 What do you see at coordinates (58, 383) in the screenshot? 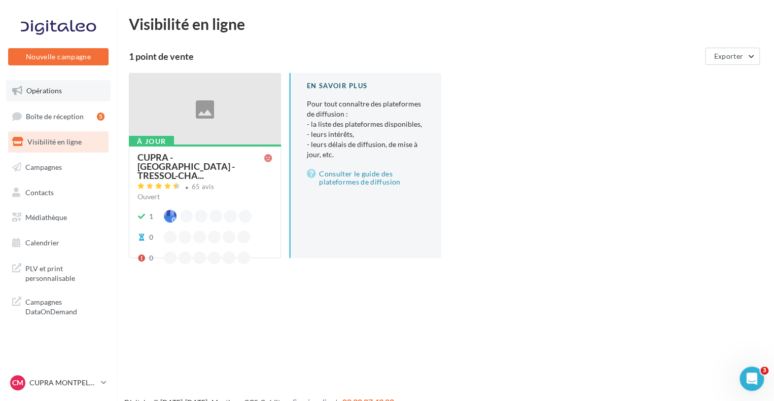
I see `a: CM CUPRA MONTPELLIER` at bounding box center [58, 383].